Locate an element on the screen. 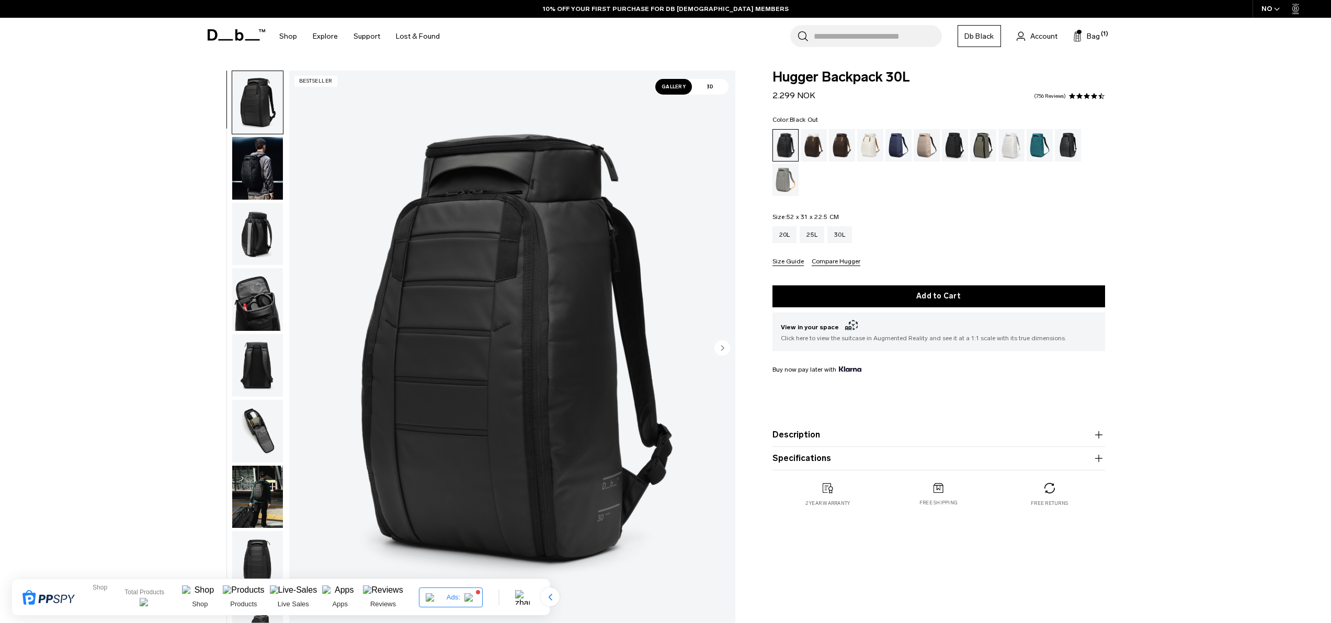  a: Fogbow Beige is located at coordinates (927, 145).